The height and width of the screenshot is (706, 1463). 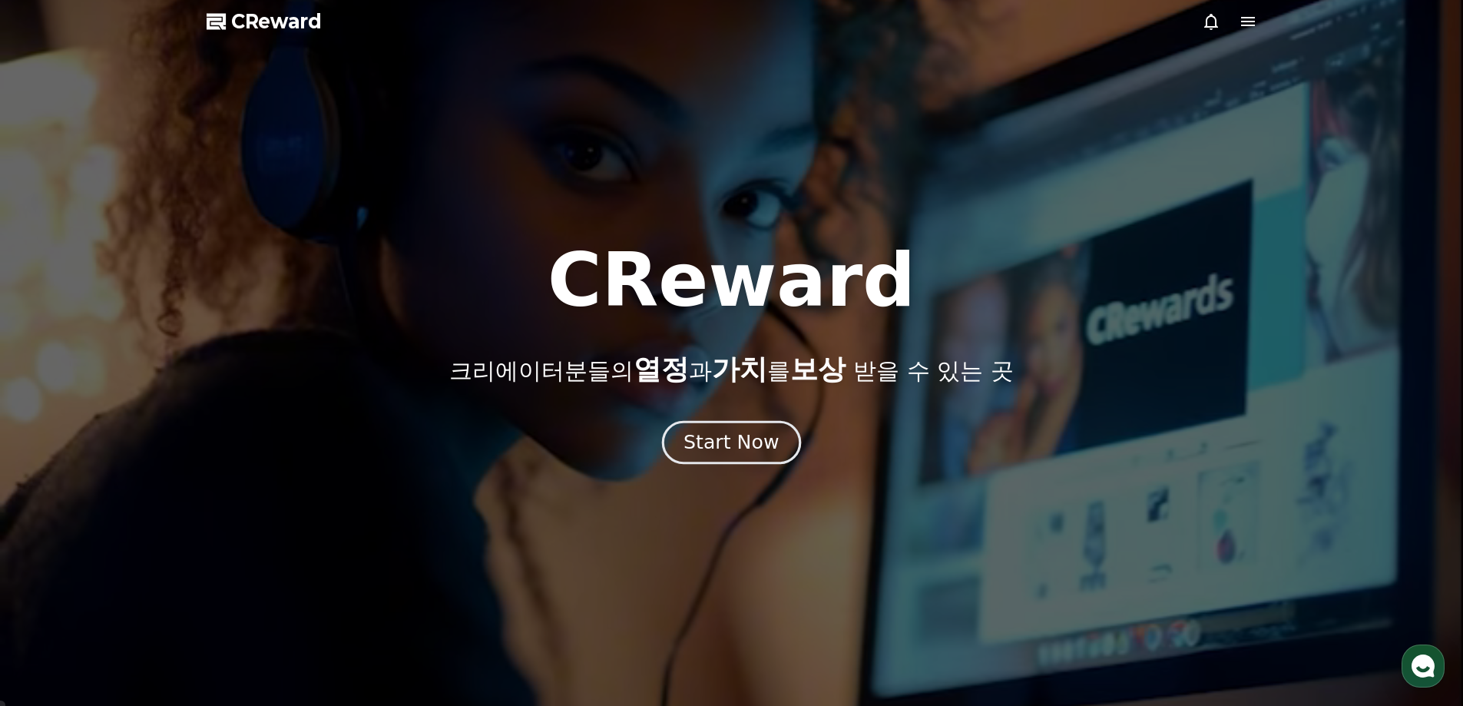 What do you see at coordinates (740, 369) in the screenshot?
I see `span: 가치` at bounding box center [740, 369].